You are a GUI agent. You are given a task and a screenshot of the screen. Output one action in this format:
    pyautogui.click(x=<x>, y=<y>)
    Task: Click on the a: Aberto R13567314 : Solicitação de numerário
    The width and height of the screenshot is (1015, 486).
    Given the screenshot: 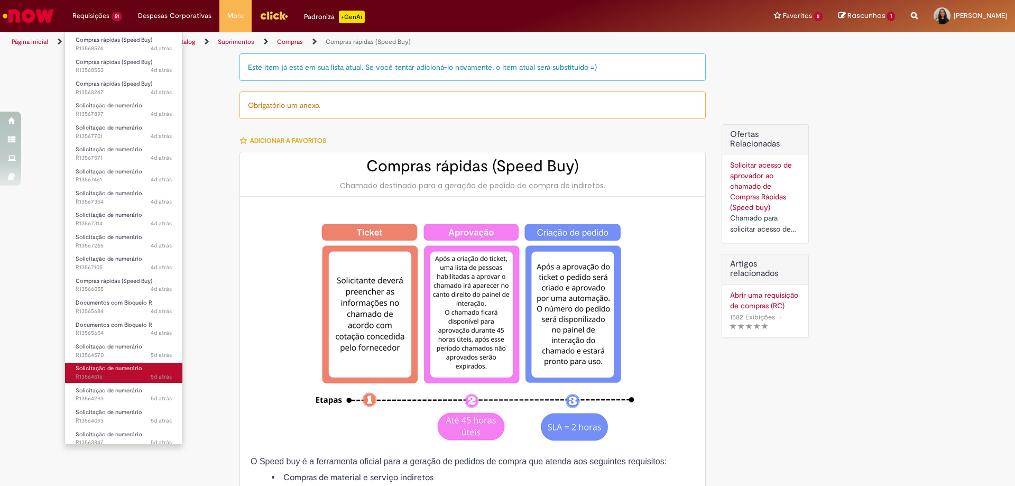 What is the action you would take?
    pyautogui.click(x=124, y=219)
    